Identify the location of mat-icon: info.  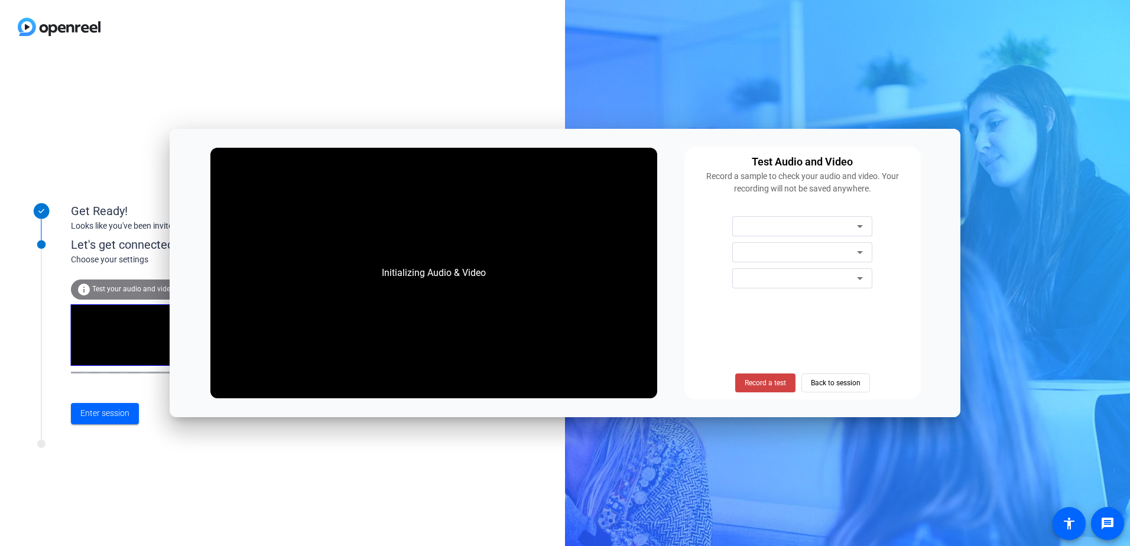
(84, 290).